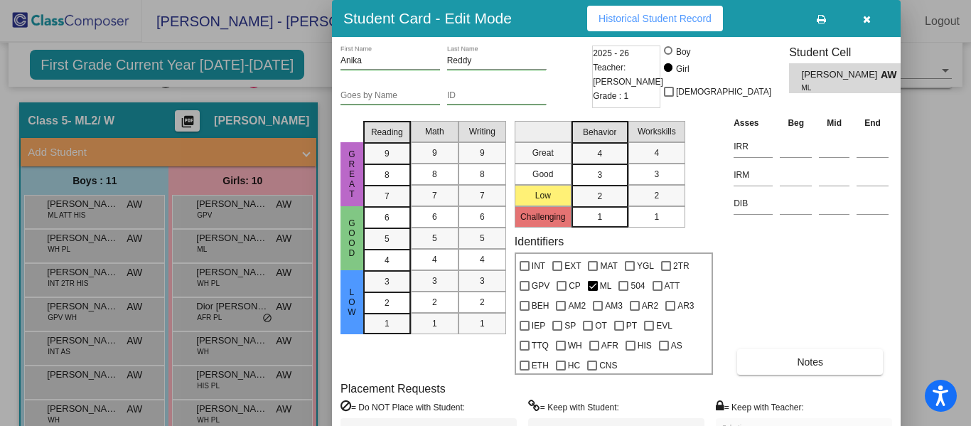  I want to click on span: ETH, so click(540, 365).